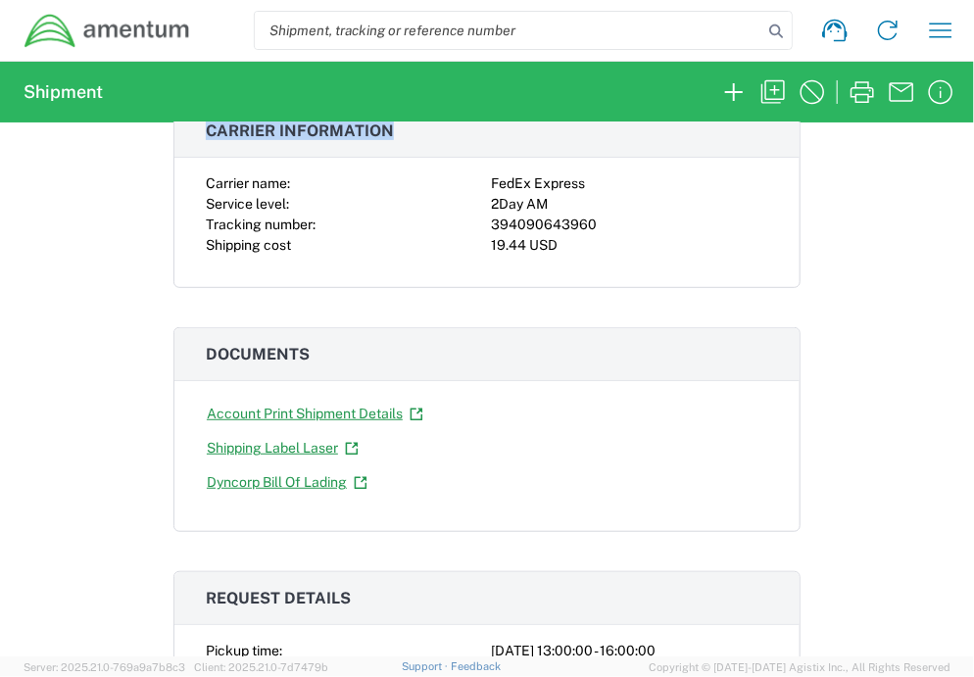 The image size is (974, 677). What do you see at coordinates (509, 30) in the screenshot?
I see `input: Shipment, tracking or reference number` at bounding box center [509, 30].